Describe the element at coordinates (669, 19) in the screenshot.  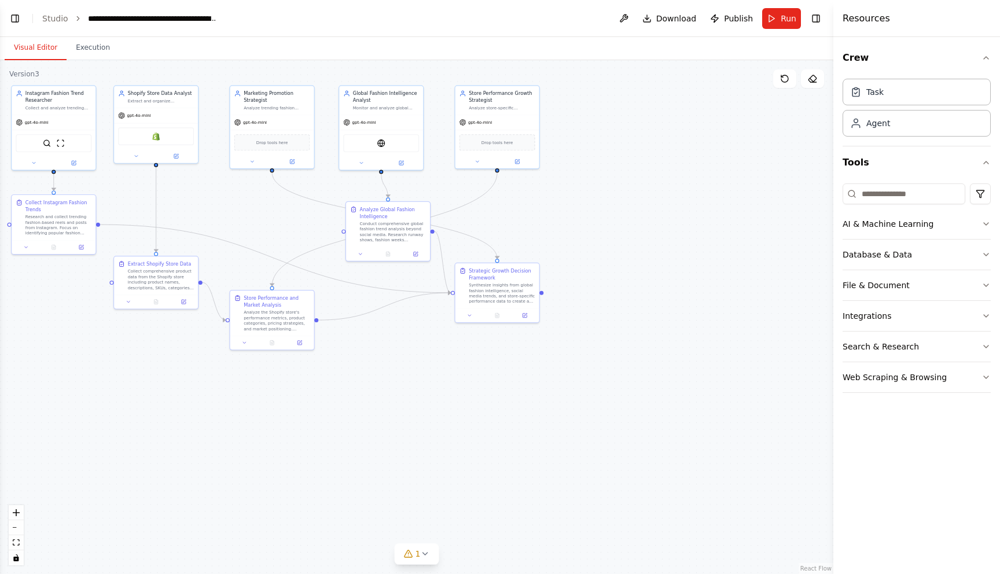
I see `button: Download` at that location.